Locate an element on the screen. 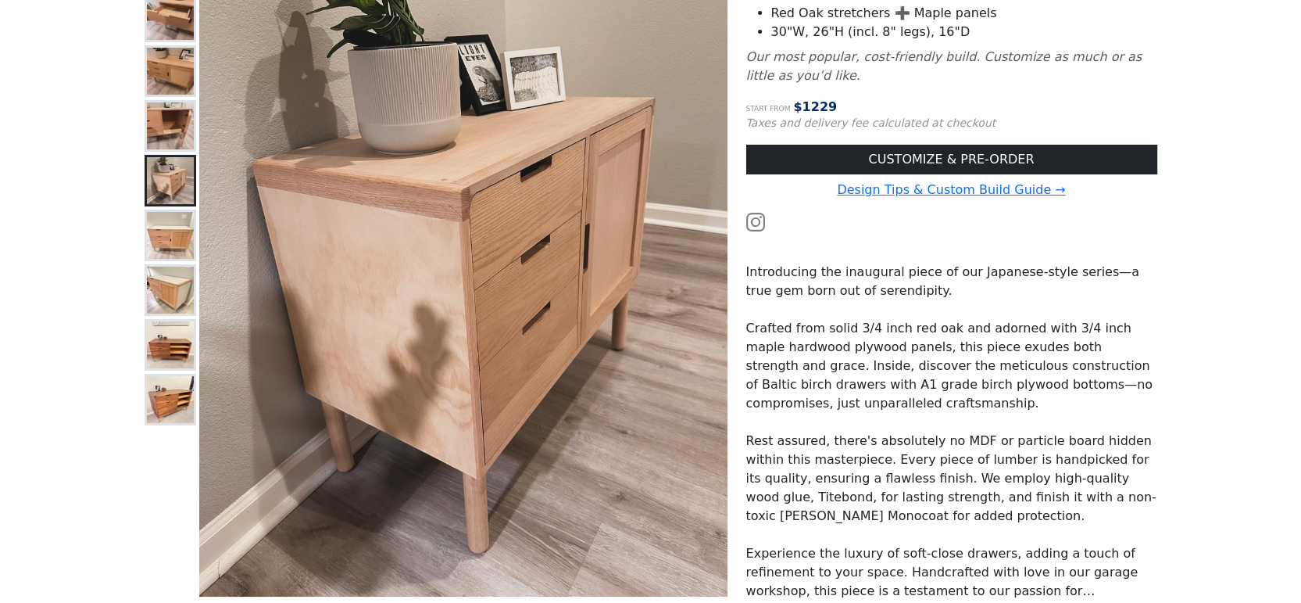 The height and width of the screenshot is (603, 1301). img: Japanese Style Nursery Dresser 40W x 18D x 36H is located at coordinates (170, 235).